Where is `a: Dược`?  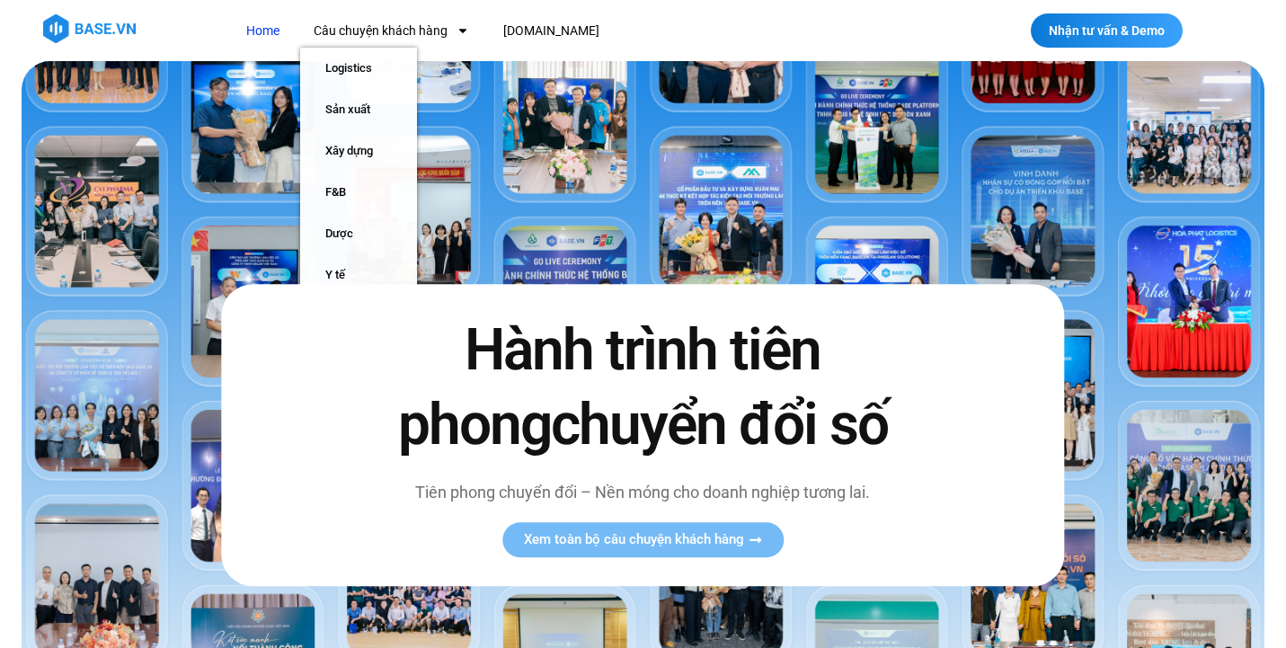 a: Dược is located at coordinates (359, 234).